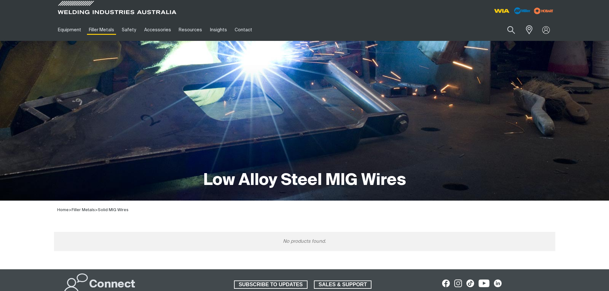 The width and height of the screenshot is (609, 291). Describe the element at coordinates (544, 11) in the screenshot. I see `a: miller` at that location.